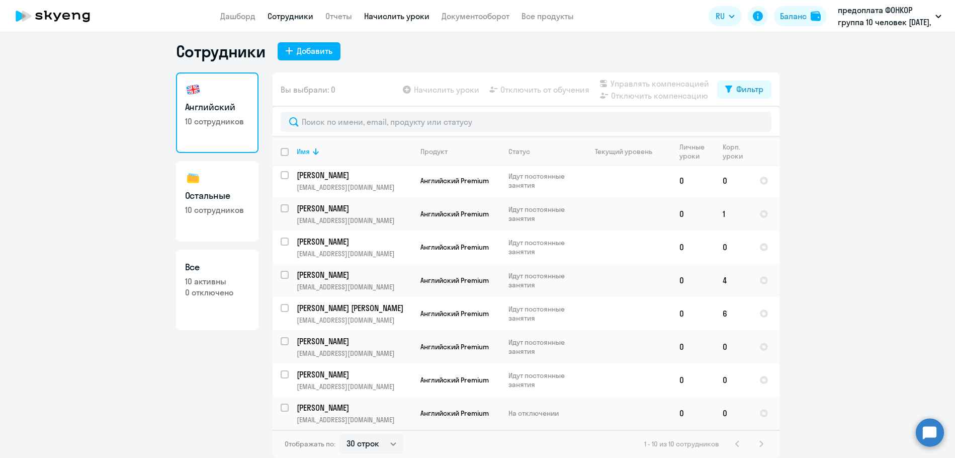 This screenshot has height=458, width=955. I want to click on a: Дашборд, so click(238, 16).